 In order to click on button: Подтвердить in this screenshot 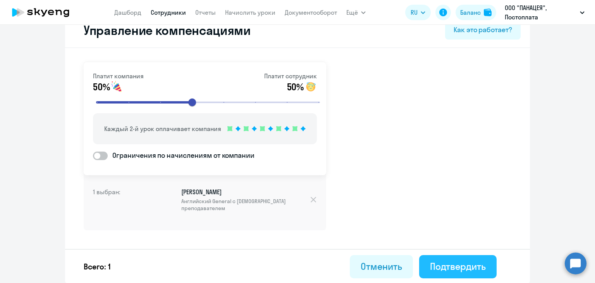, I will do `click(458, 267)`.